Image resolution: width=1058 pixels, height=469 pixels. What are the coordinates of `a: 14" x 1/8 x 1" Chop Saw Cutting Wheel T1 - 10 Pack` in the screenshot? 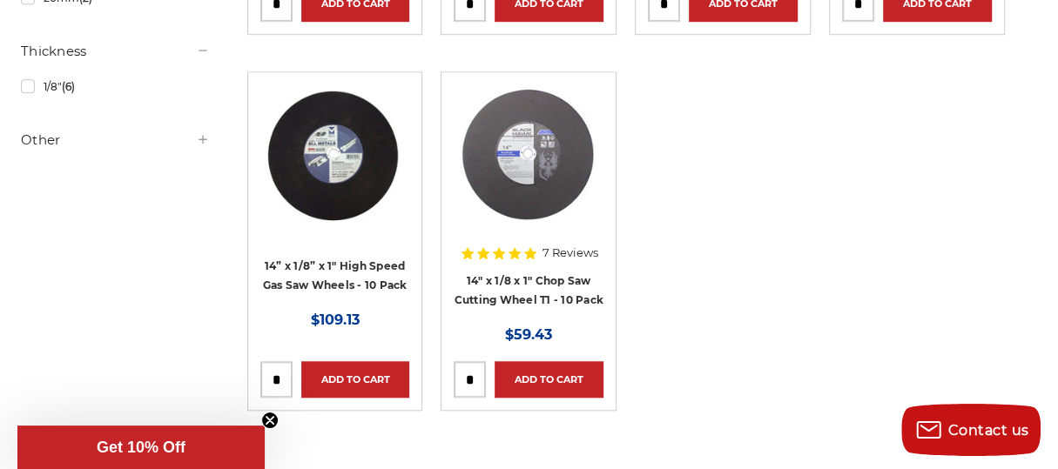 It's located at (528, 291).